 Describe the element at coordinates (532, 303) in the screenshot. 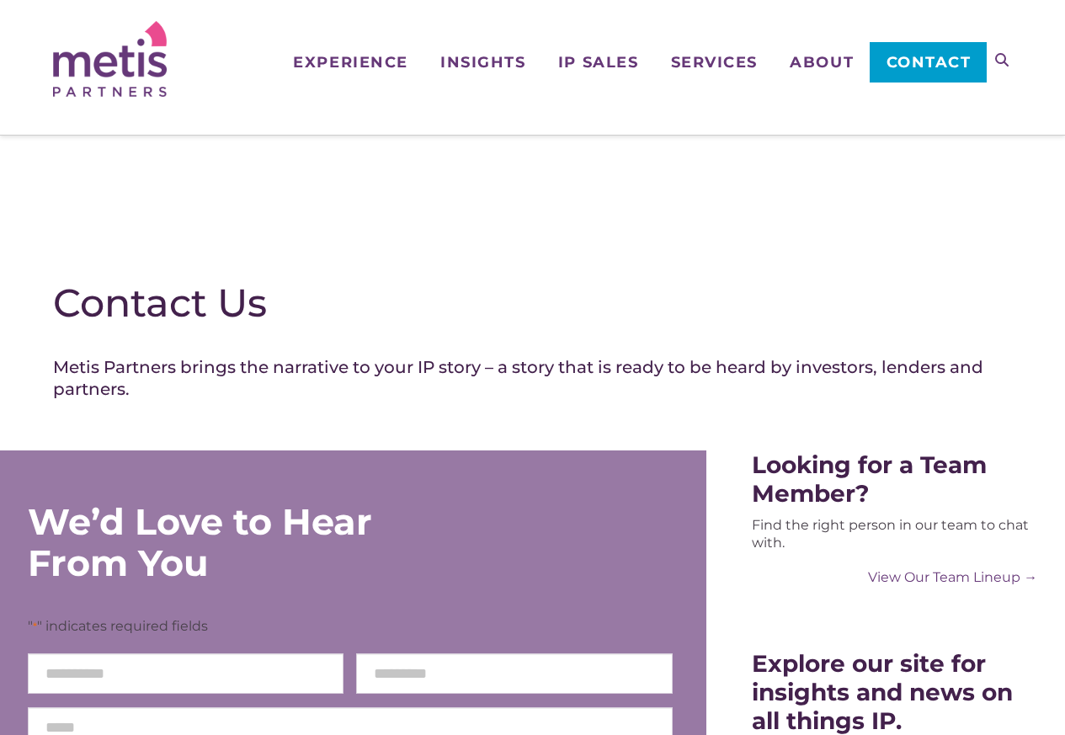

I see `h1: Contact Us` at that location.